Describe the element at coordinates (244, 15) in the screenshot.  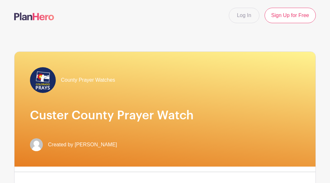
I see `a: Log In` at that location.